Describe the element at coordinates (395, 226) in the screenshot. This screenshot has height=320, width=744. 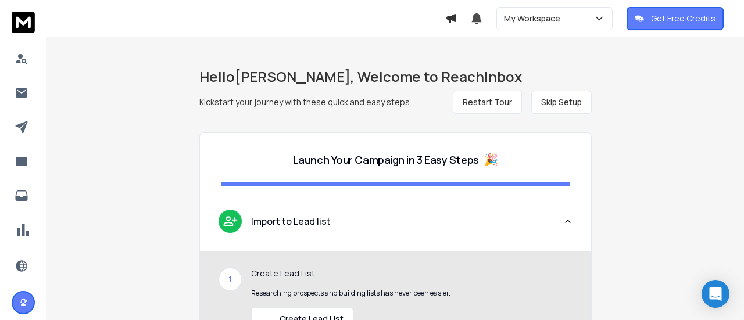
I see `button: leadImport to Lead list` at that location.